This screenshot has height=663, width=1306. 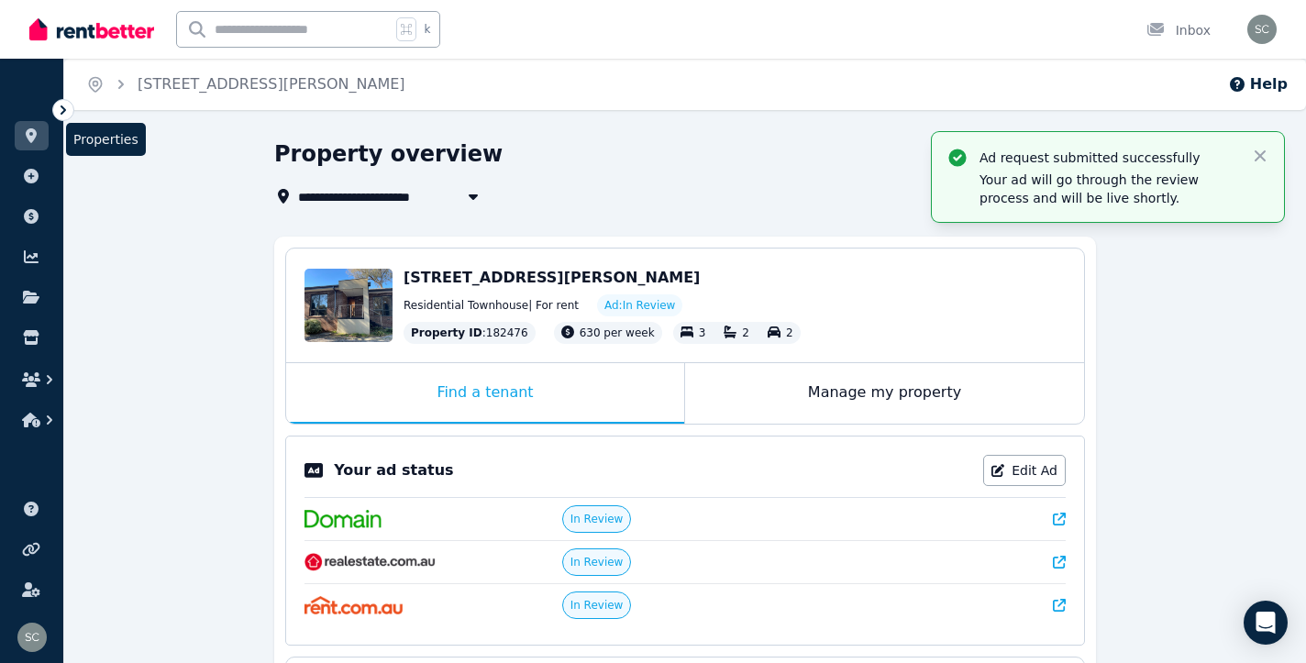 I want to click on img: RentBetter, so click(x=92, y=29).